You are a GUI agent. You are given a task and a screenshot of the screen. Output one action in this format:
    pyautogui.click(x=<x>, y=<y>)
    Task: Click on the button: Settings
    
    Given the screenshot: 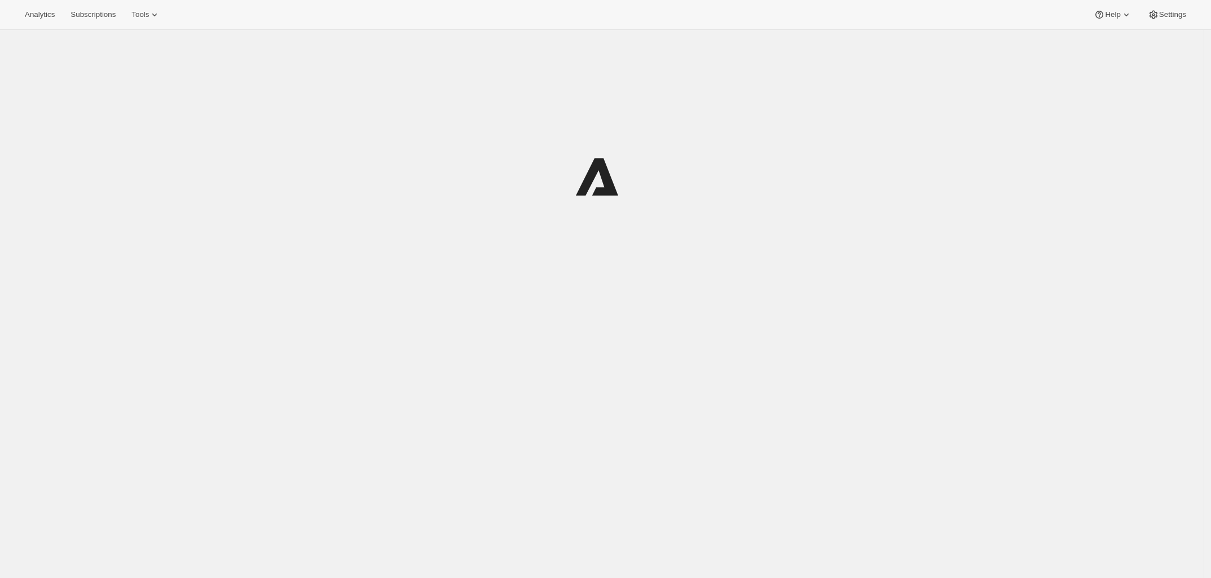 What is the action you would take?
    pyautogui.click(x=1167, y=15)
    